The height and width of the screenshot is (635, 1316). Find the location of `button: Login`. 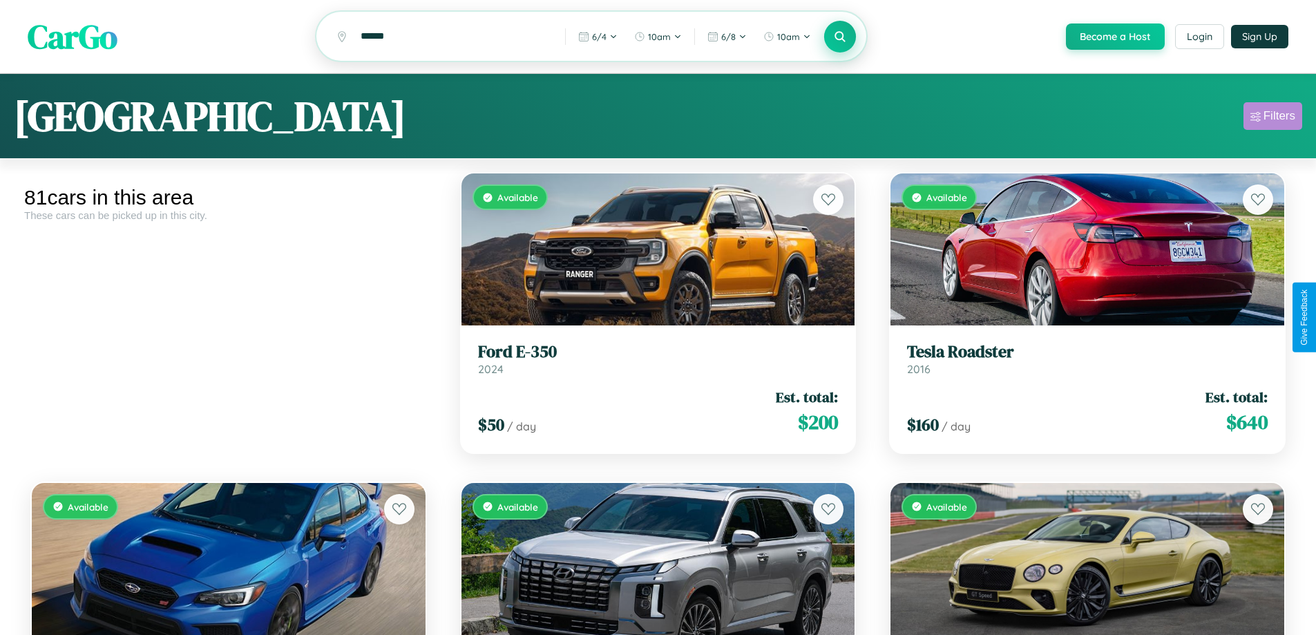

button: Login is located at coordinates (1199, 37).